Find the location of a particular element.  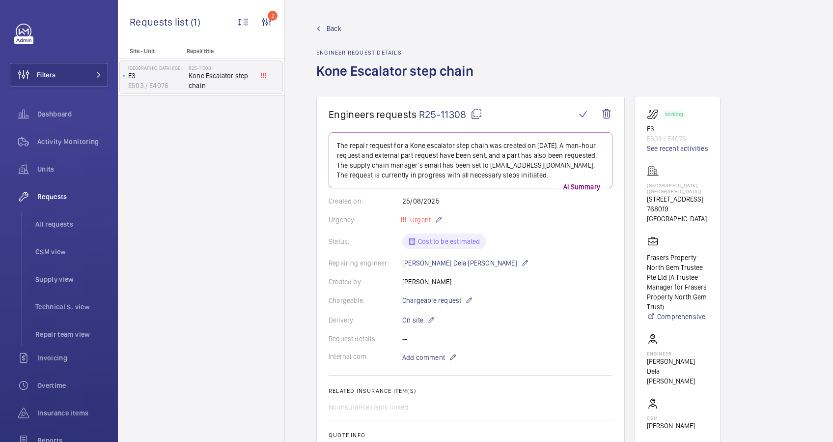

p: Repair title is located at coordinates (219, 51).